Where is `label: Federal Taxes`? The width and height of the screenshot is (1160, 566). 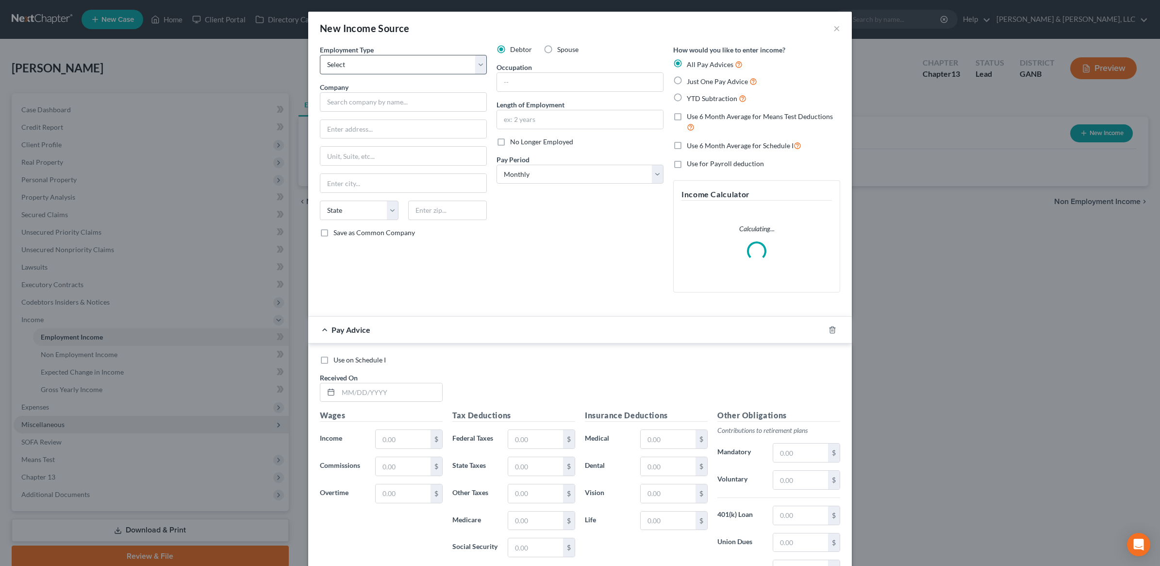 label: Federal Taxes is located at coordinates (475, 439).